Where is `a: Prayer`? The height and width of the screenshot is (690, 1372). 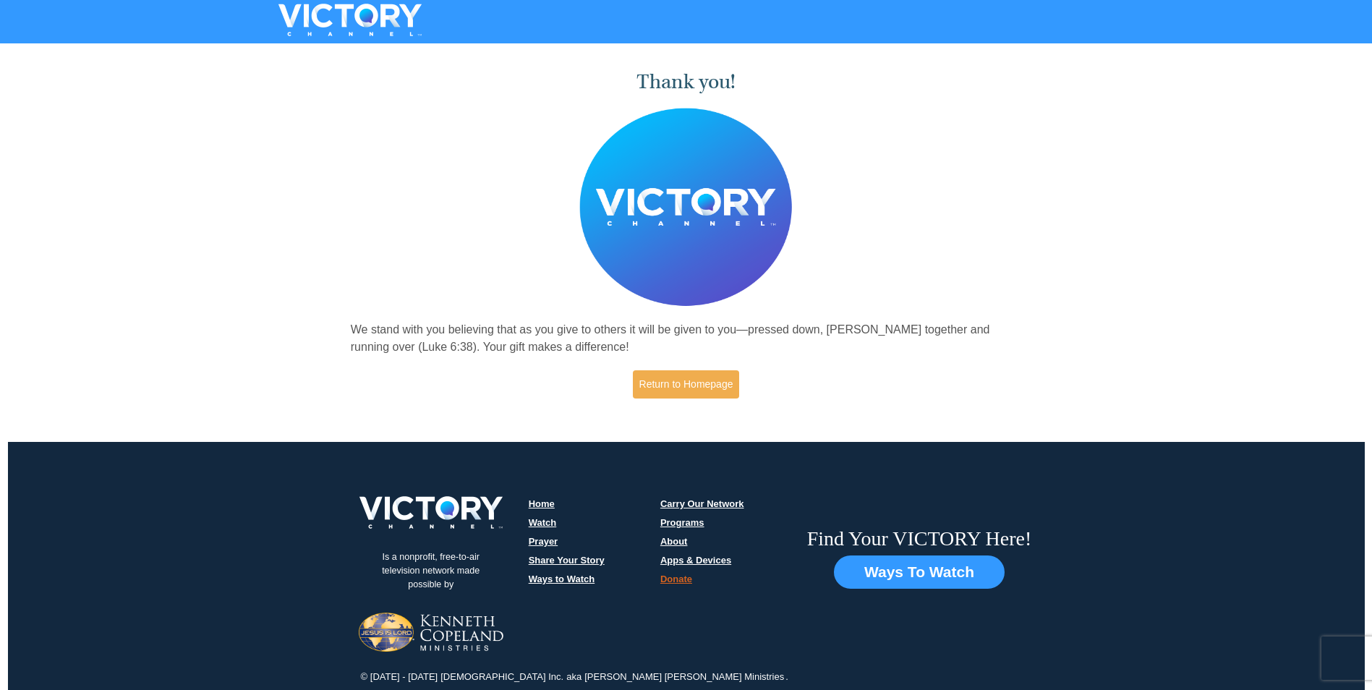 a: Prayer is located at coordinates (543, 541).